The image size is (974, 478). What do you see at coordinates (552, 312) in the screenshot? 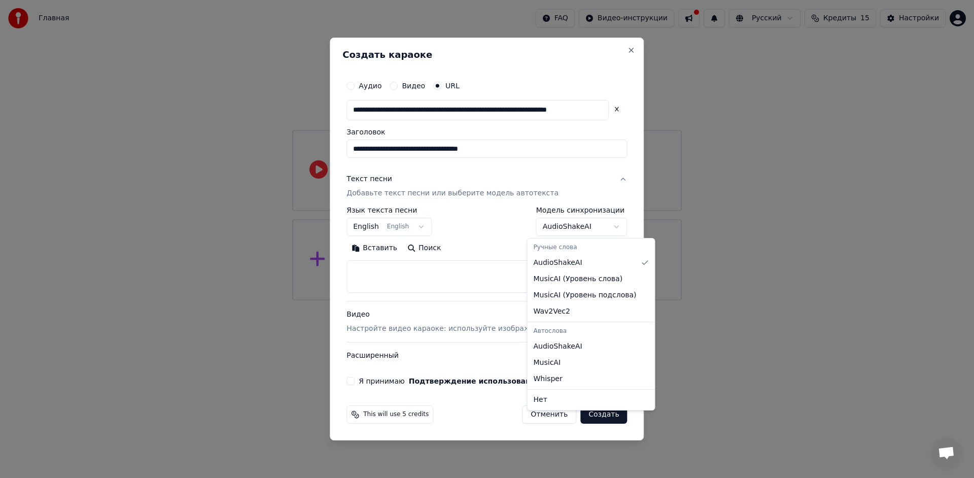
I see `span: Wav2Vec2` at bounding box center [552, 312].